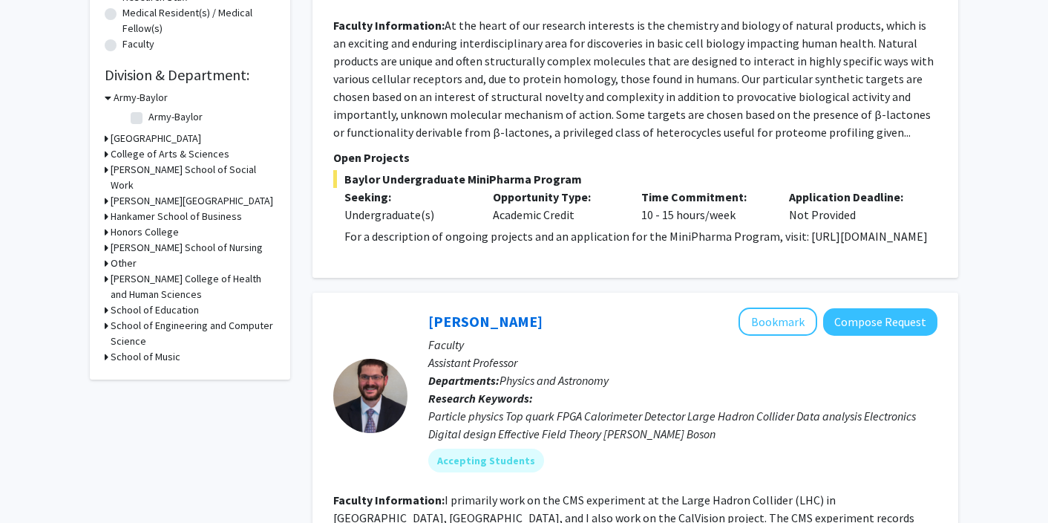 The height and width of the screenshot is (523, 1048). I want to click on h3: Honors College, so click(145, 232).